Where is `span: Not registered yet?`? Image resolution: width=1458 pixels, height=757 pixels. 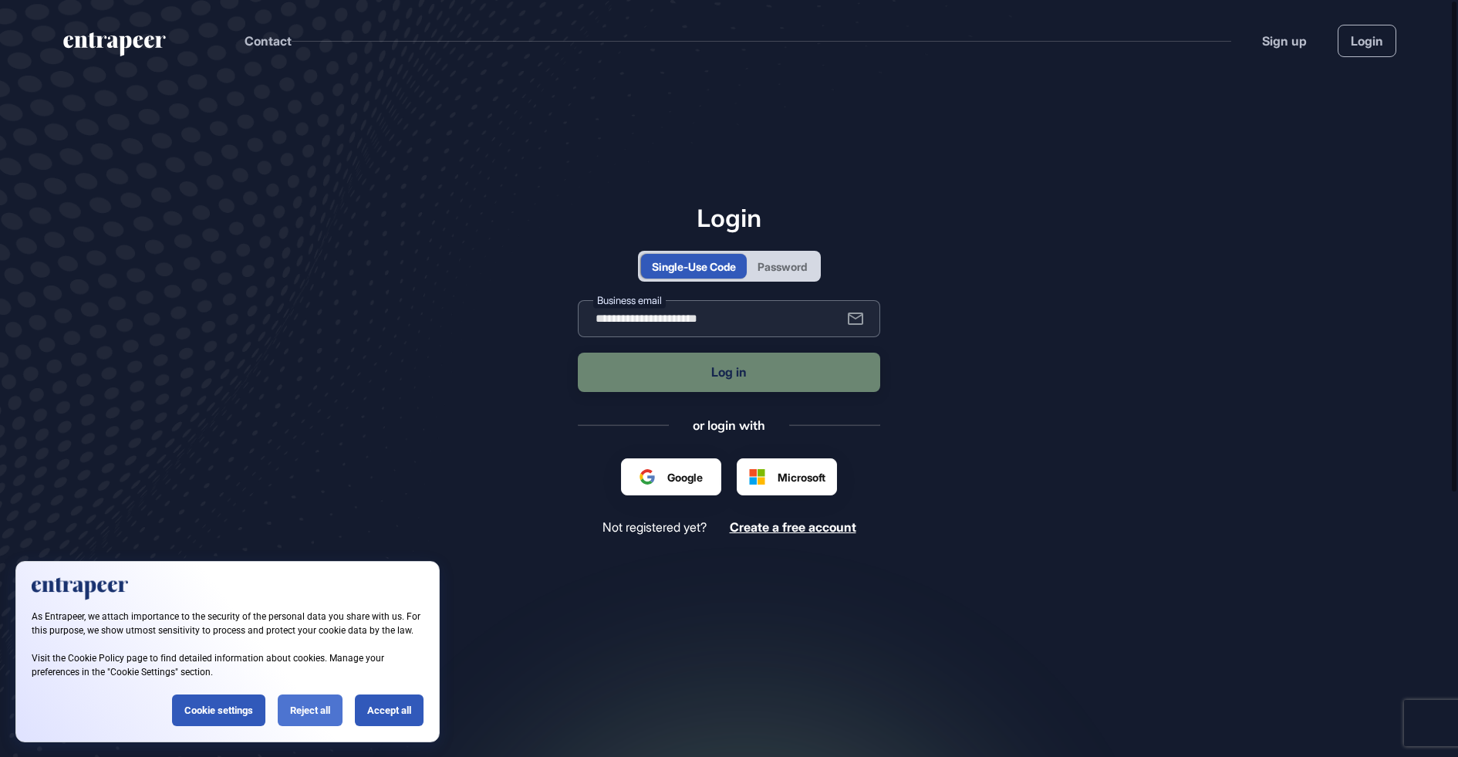
span: Not registered yet? is located at coordinates (654, 527).